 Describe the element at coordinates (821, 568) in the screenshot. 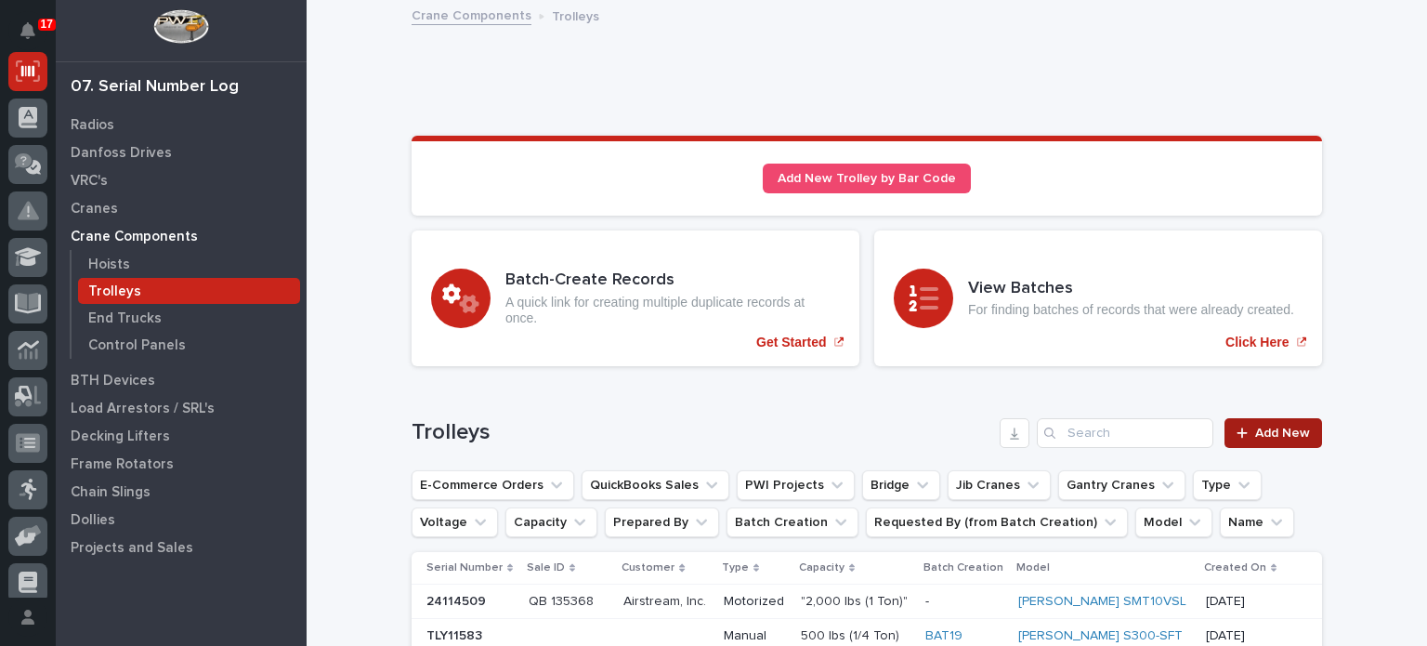

I see `p: Capacity` at that location.